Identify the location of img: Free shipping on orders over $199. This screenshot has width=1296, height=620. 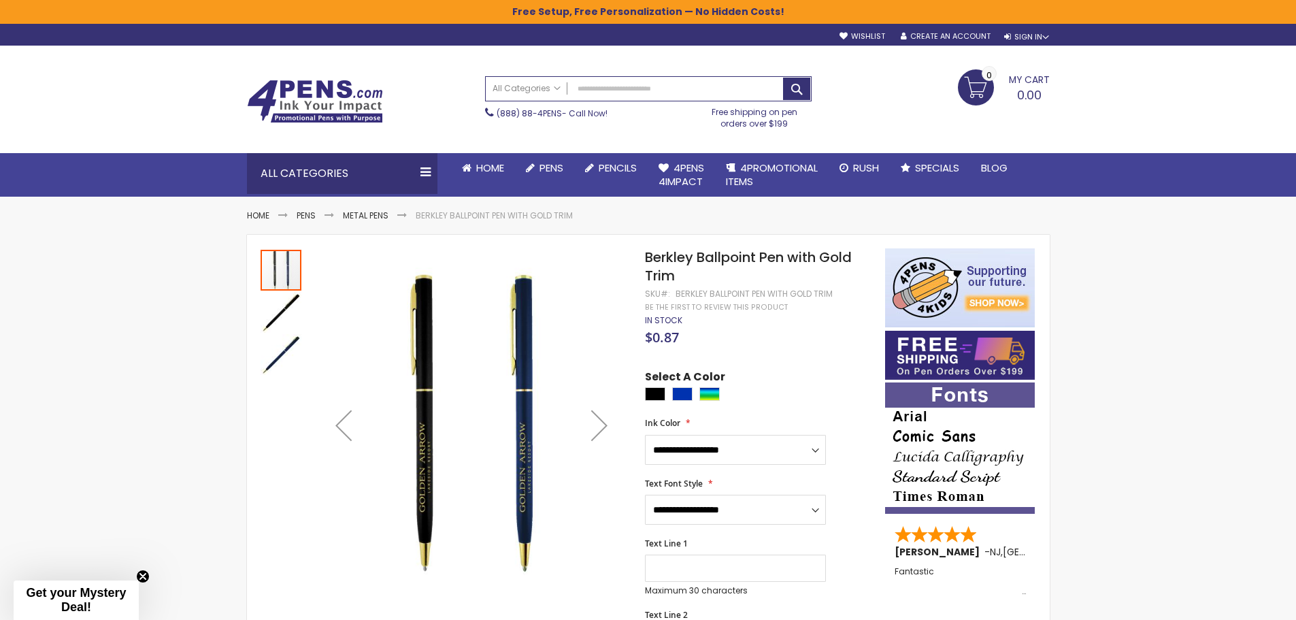
(960, 355).